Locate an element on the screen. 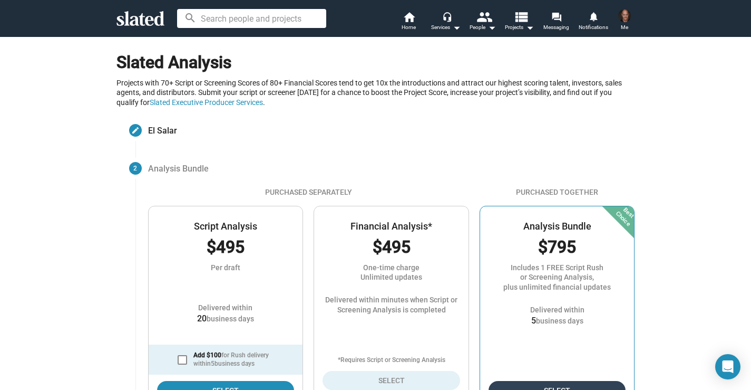  span: Me is located at coordinates (625, 27).